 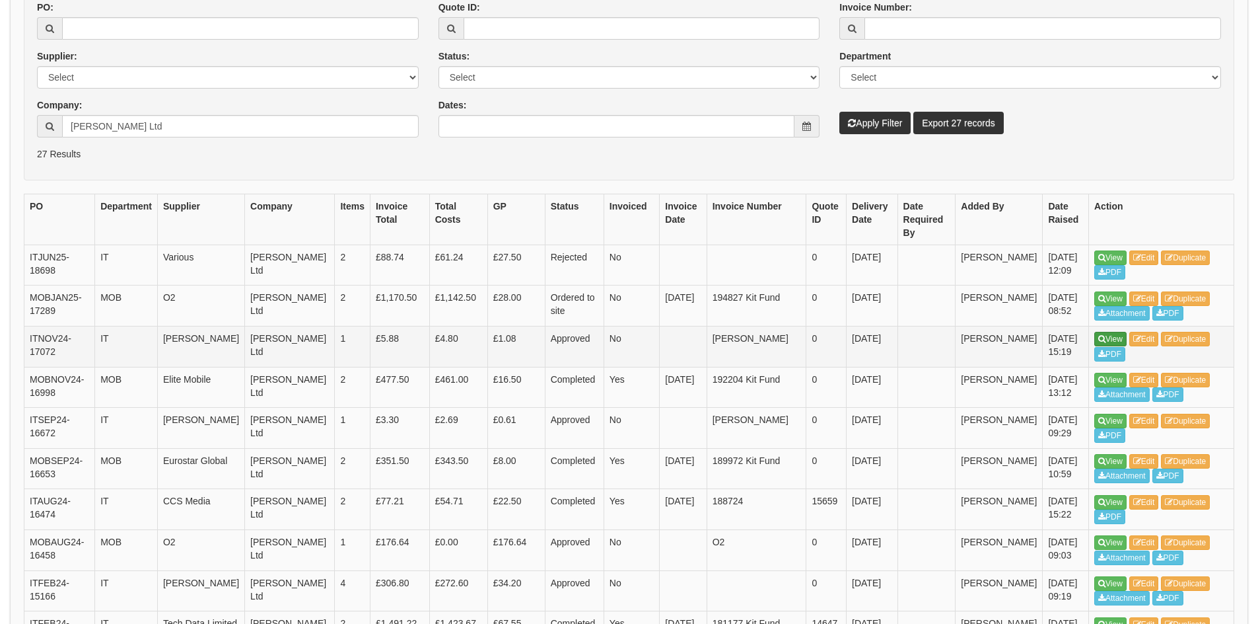 I want to click on label: Company:, so click(x=59, y=105).